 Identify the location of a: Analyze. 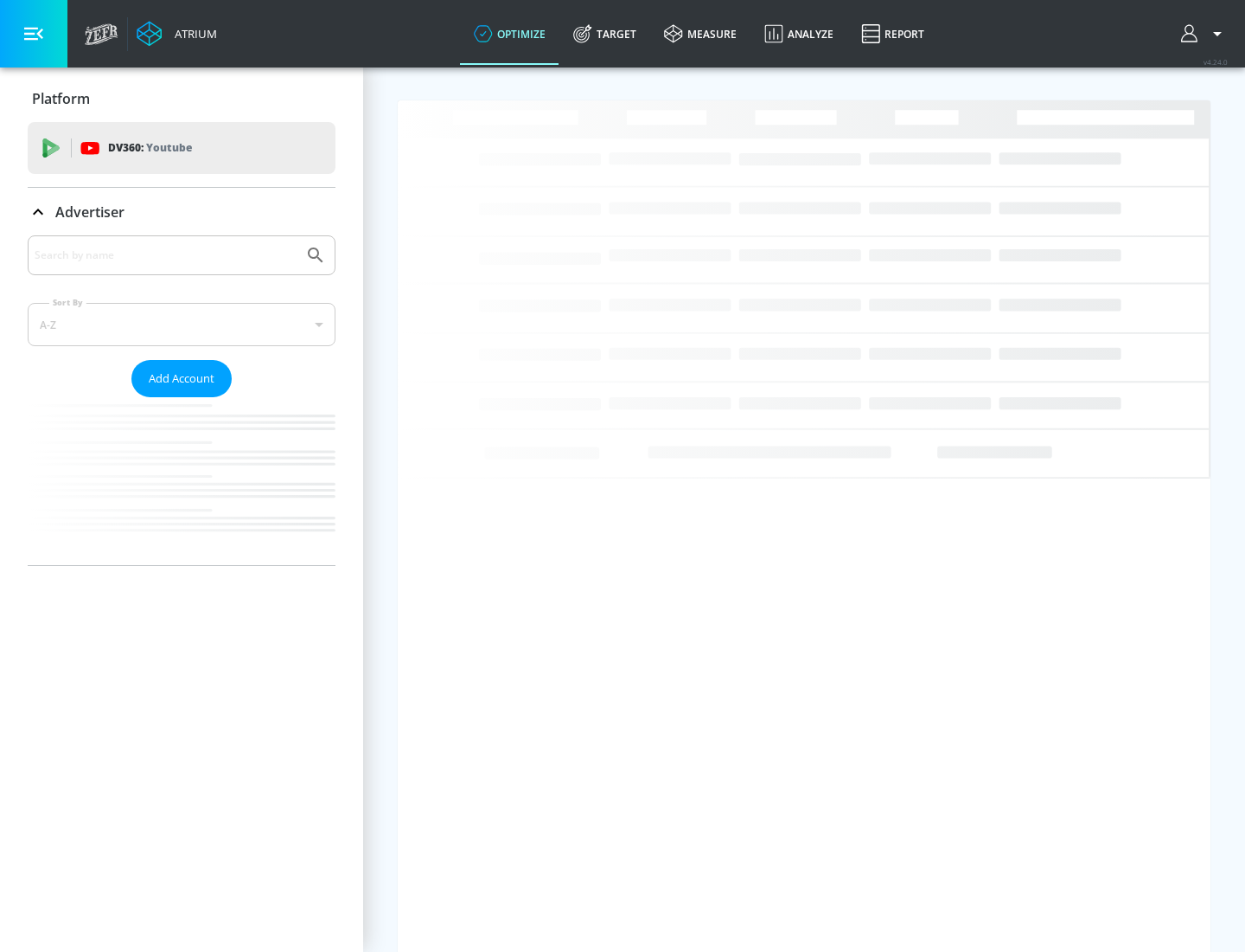
(799, 33).